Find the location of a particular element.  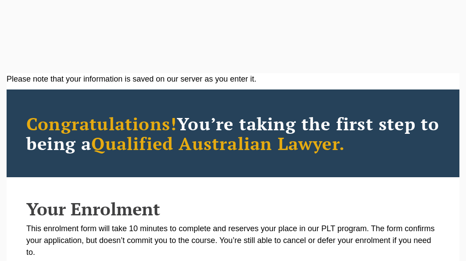

span: Congratulations! is located at coordinates (101, 123).